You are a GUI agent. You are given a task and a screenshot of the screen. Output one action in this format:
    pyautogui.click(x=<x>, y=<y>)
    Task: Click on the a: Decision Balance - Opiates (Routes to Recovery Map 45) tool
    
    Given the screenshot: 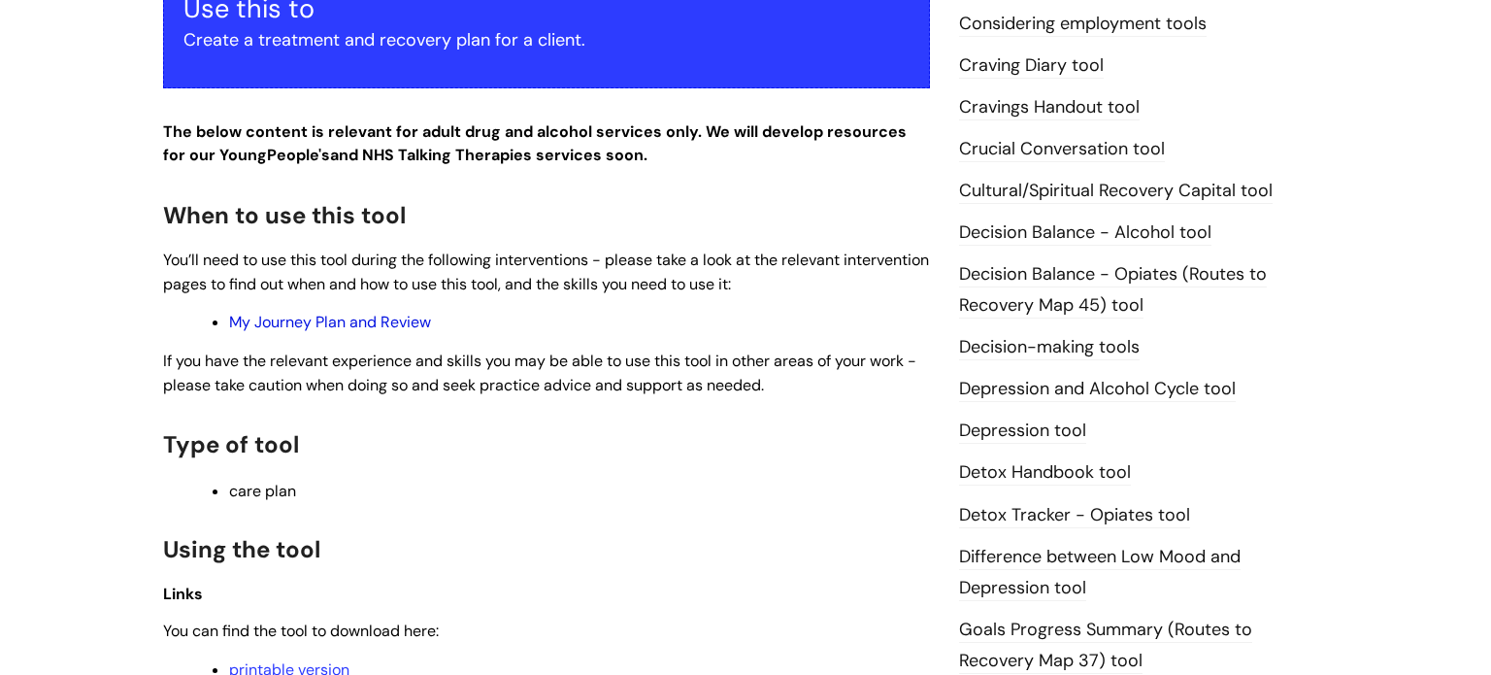 What is the action you would take?
    pyautogui.click(x=1113, y=290)
    